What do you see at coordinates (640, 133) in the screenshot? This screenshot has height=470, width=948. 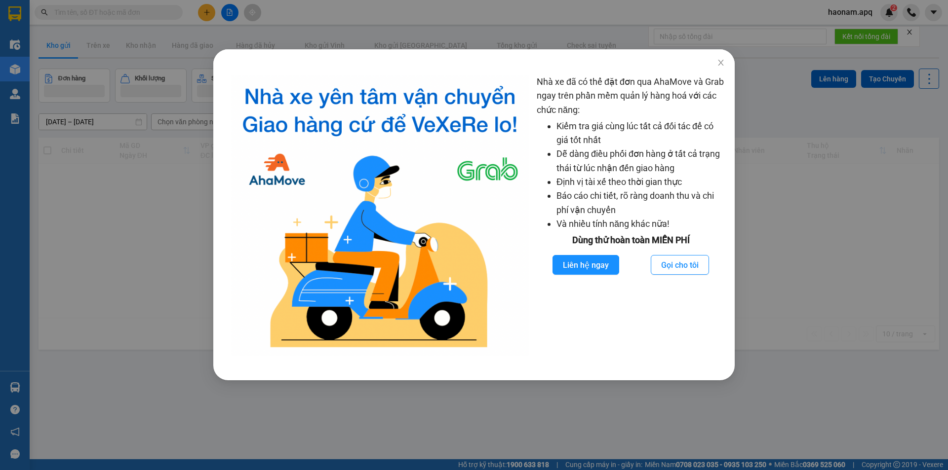 I see `li: Kiểm tra giá cùng lúc tất cả đối tác để có giá tốt nhất` at bounding box center [640, 133].